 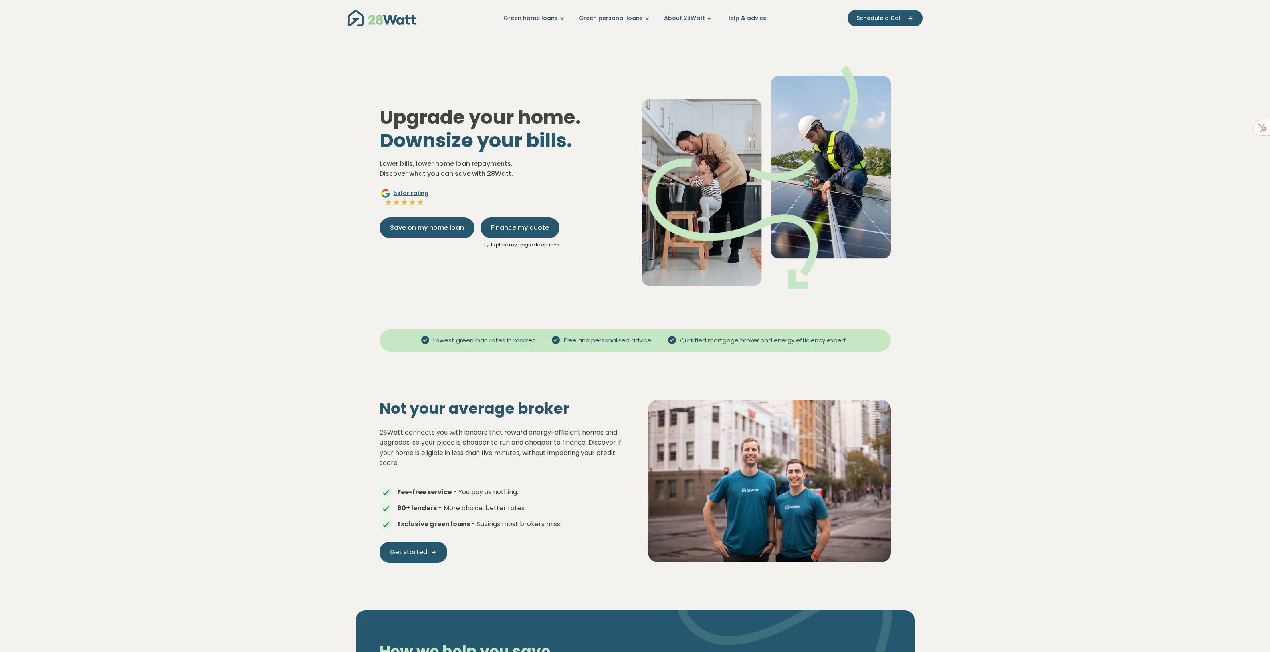 What do you see at coordinates (501, 408) in the screenshot?
I see `h2: Not your average broker` at bounding box center [501, 408].